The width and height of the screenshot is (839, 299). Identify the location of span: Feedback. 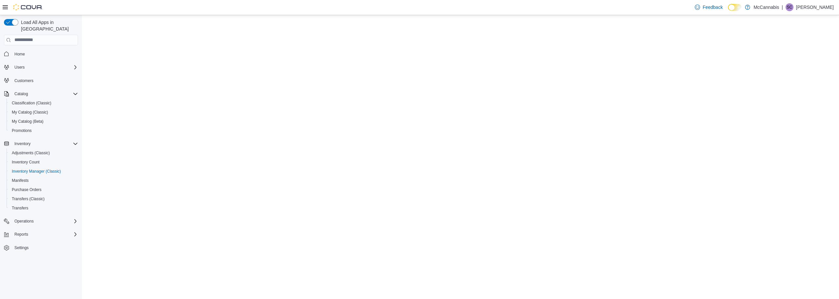
(712, 7).